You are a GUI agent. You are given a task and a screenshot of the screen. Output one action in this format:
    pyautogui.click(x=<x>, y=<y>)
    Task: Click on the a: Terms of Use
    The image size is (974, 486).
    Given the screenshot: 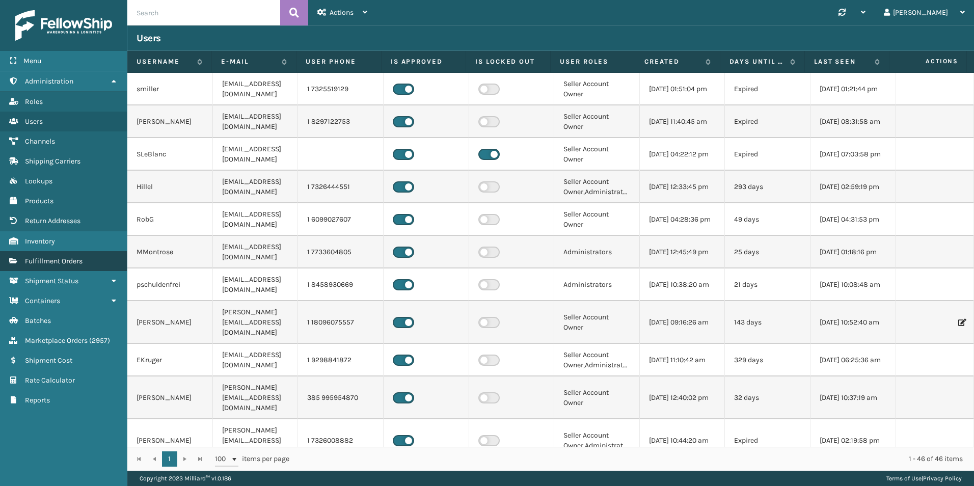 What is the action you would take?
    pyautogui.click(x=904, y=478)
    